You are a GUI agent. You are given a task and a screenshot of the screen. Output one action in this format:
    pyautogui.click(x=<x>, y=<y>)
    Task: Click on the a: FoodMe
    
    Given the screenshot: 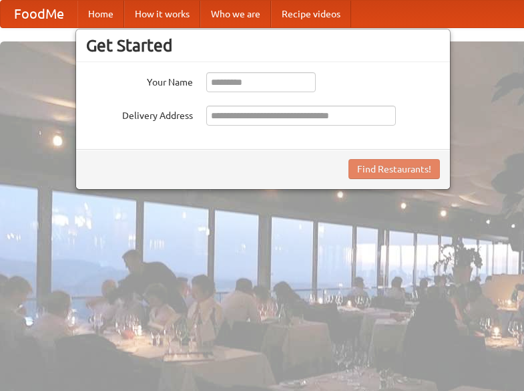 What is the action you would take?
    pyautogui.click(x=39, y=14)
    